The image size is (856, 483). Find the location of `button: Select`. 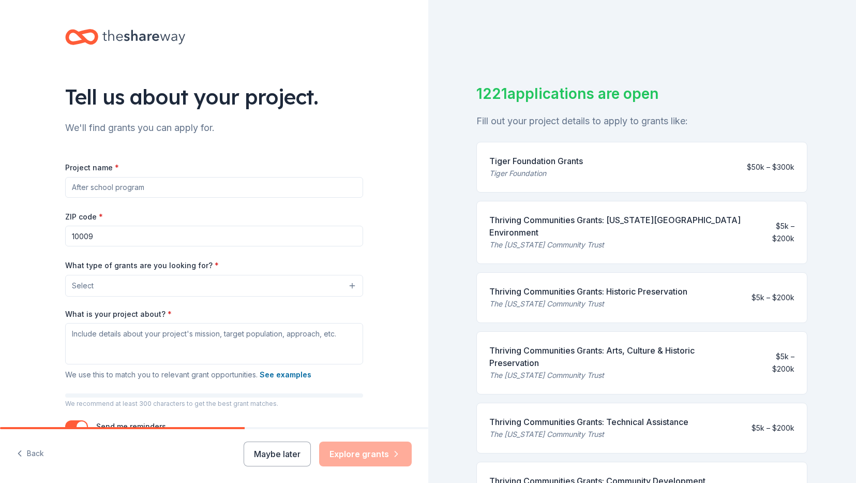

button: Select is located at coordinates (214, 286).